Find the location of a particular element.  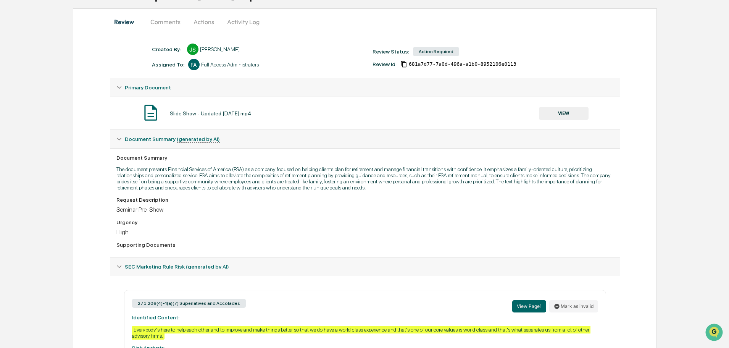

span: SEC Marketing Rule Risk is located at coordinates (177, 266).